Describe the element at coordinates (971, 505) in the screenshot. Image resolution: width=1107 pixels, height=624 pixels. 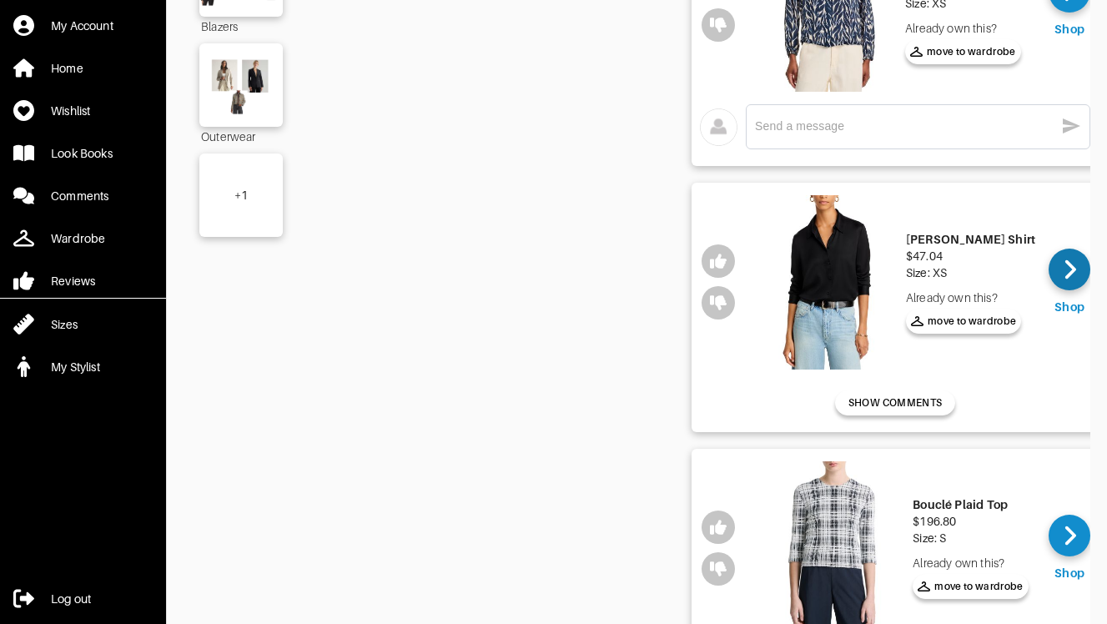
I see `div: Bouclé Plaid Top` at that location.